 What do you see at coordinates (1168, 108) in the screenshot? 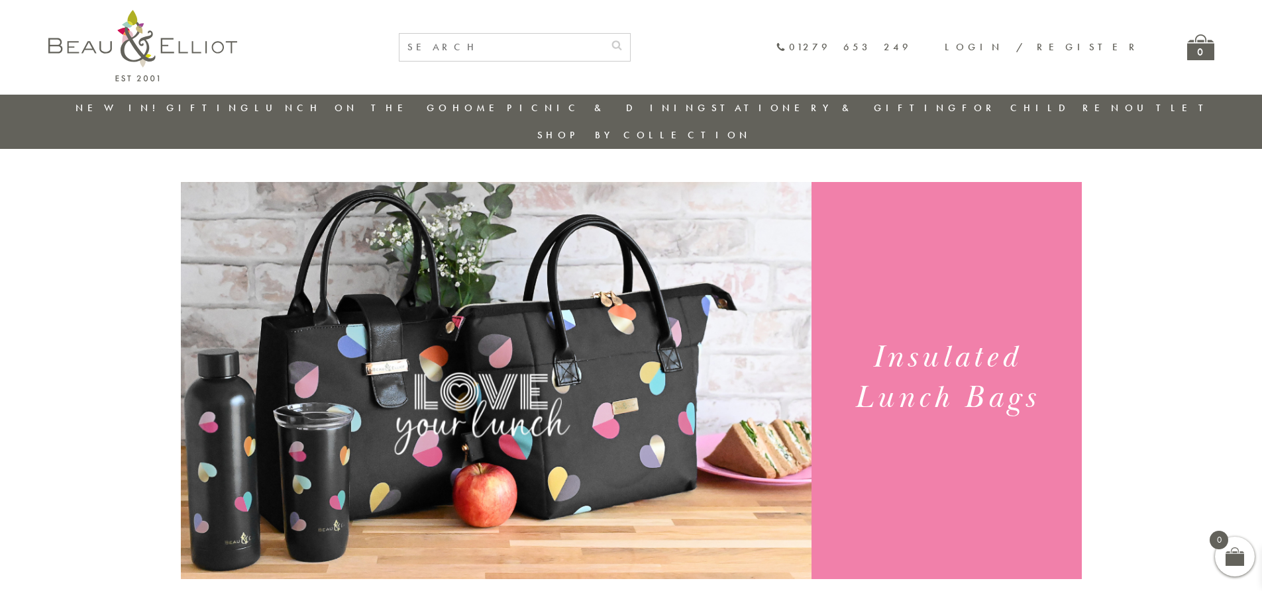
I see `a: Outlet` at bounding box center [1168, 108].